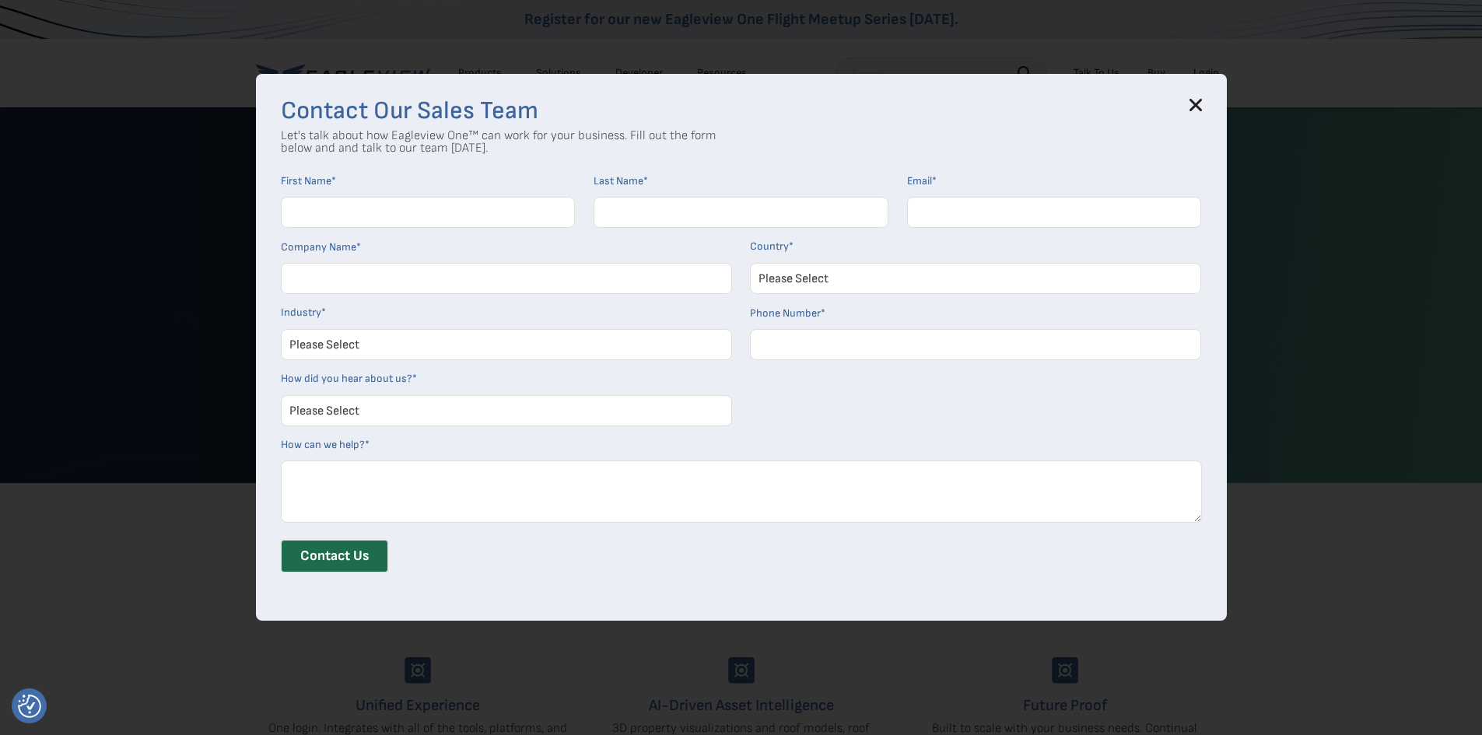 The height and width of the screenshot is (735, 1482). I want to click on span: Email, so click(920, 181).